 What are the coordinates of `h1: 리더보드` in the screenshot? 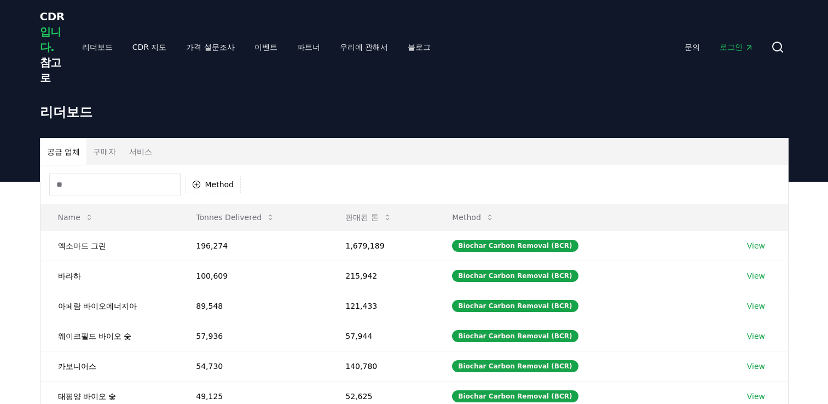 It's located at (415, 112).